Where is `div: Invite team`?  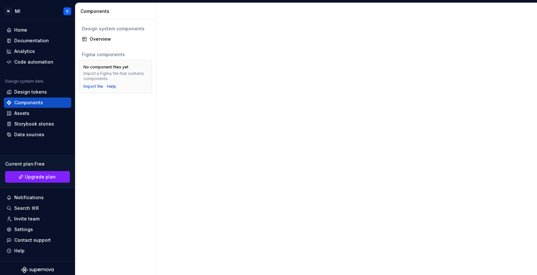 div: Invite team is located at coordinates (27, 219).